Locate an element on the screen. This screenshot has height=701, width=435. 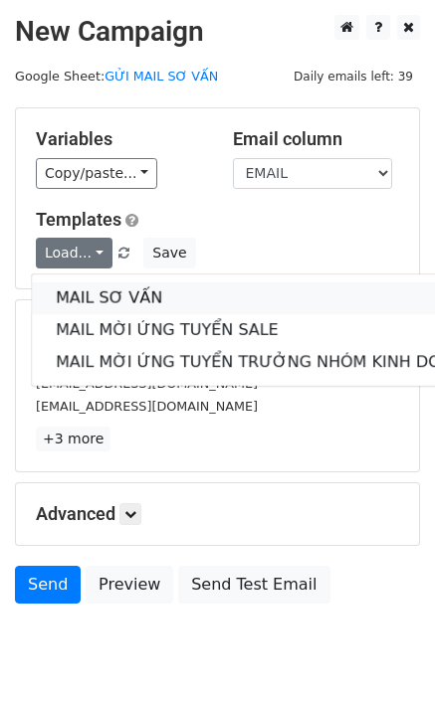
a: Send Test Email is located at coordinates (254, 585).